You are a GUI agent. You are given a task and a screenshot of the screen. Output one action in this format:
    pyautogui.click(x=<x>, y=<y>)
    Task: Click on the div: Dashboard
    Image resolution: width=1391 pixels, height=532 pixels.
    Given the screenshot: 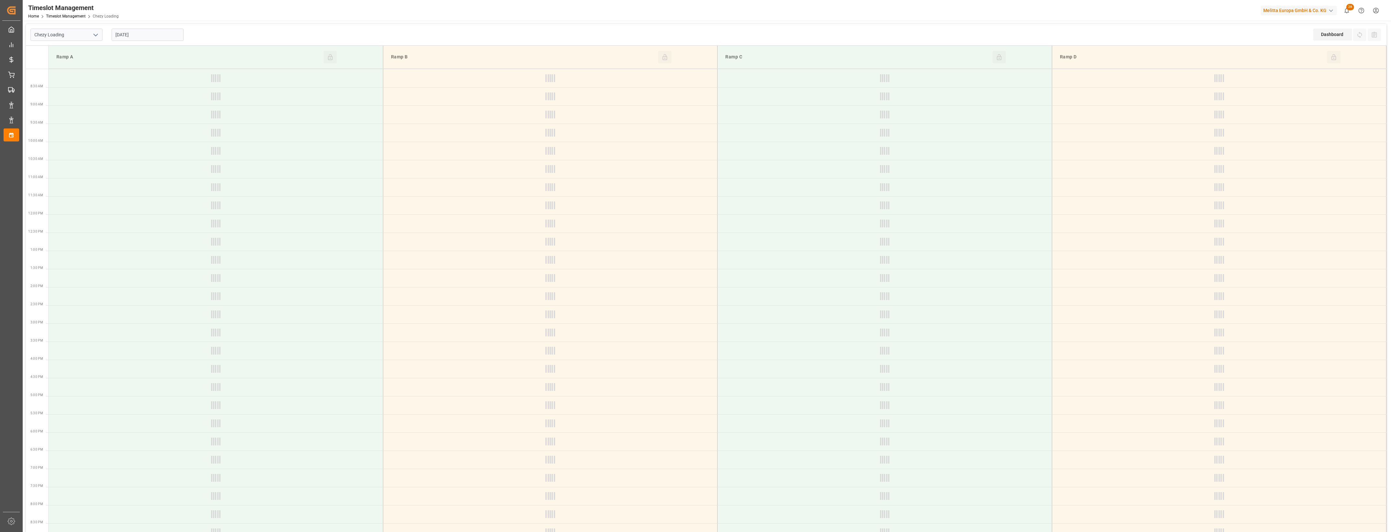 What is the action you would take?
    pyautogui.click(x=1332, y=34)
    